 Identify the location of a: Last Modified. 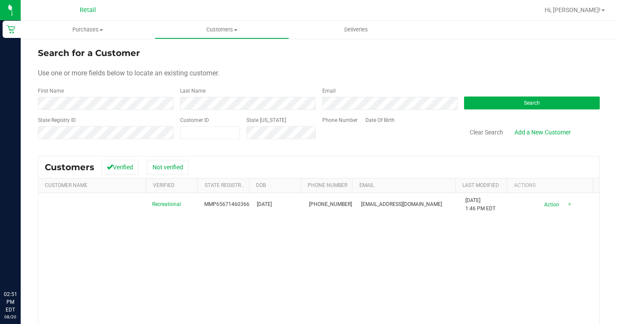
(480, 185).